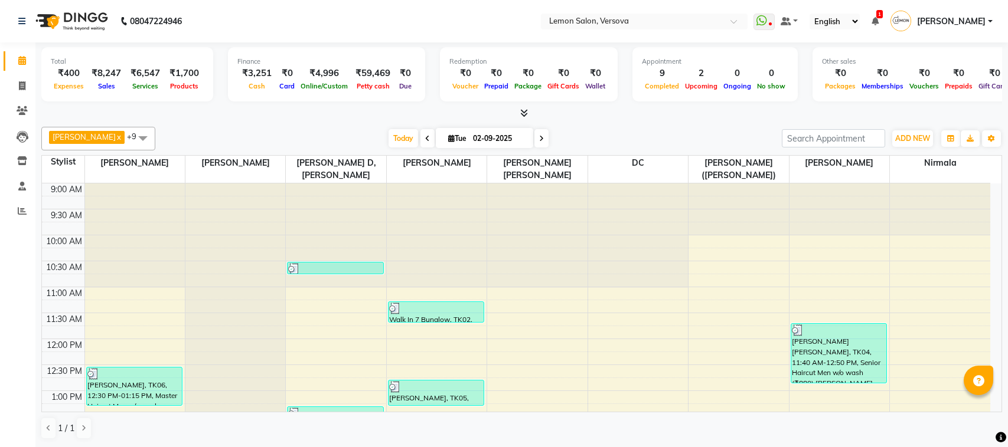 The height and width of the screenshot is (447, 1008). I want to click on div: Walk In 7 Bunglow, TK02, 11:15 AM-11:40 AM, Shave (₹440), so click(436, 312).